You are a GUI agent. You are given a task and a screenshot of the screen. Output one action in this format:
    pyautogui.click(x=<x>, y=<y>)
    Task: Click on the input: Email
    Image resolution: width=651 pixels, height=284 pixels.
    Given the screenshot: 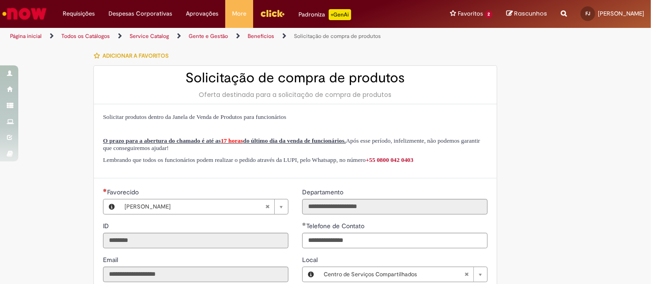 What is the action you would take?
    pyautogui.click(x=196, y=275)
    